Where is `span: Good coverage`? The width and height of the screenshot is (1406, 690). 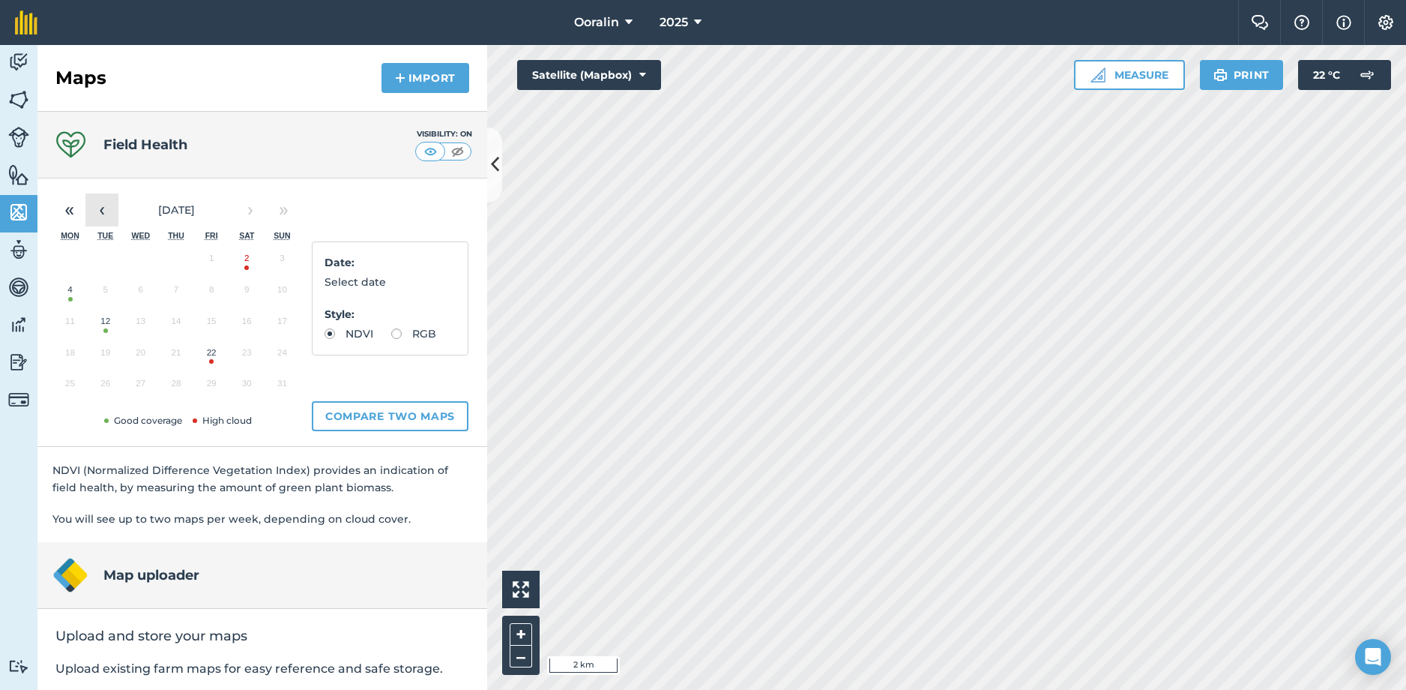 span: Good coverage is located at coordinates (142, 420).